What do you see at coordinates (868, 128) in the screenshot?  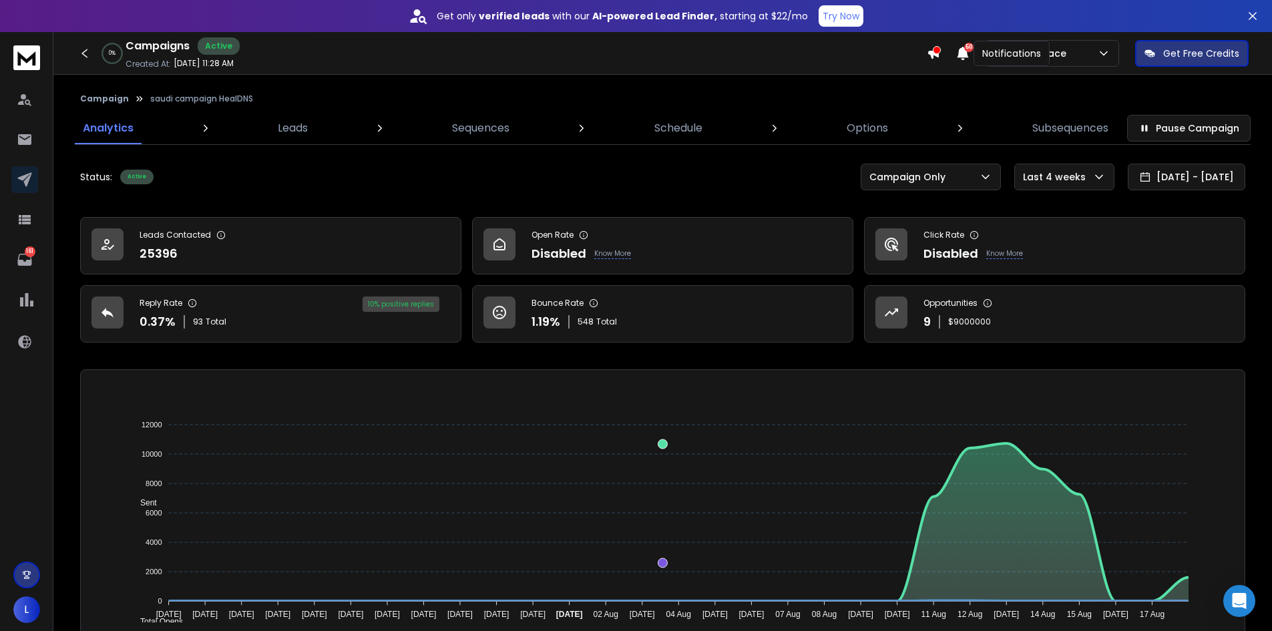 I see `p: Options` at bounding box center [868, 128].